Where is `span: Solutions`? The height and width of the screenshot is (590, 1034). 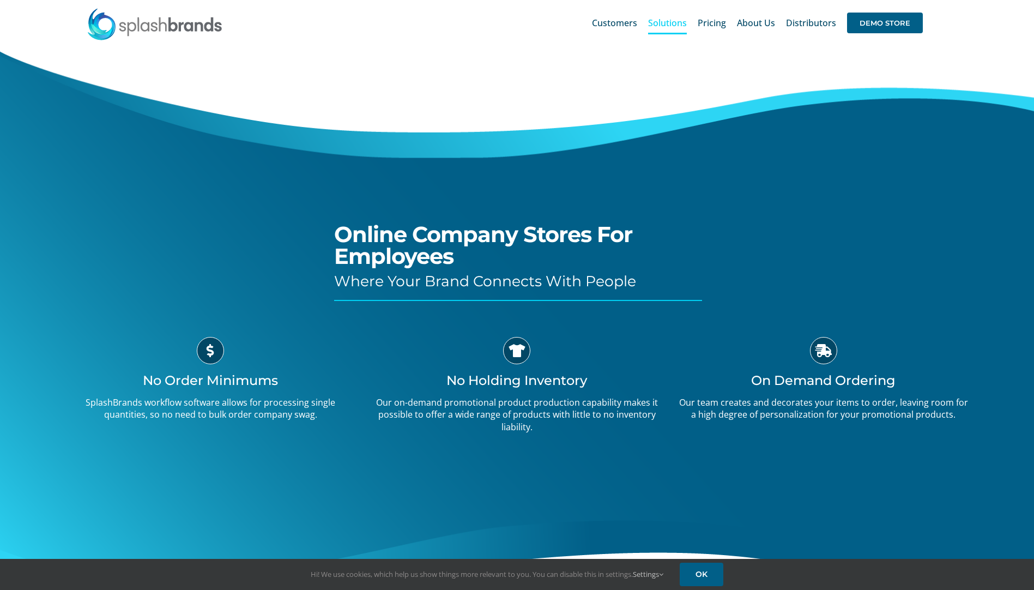 span: Solutions is located at coordinates (667, 23).